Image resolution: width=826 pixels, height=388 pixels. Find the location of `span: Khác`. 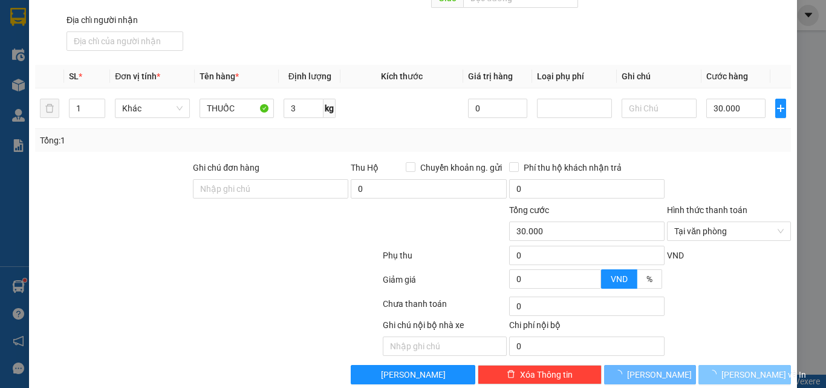

span: Khác is located at coordinates (152, 108).